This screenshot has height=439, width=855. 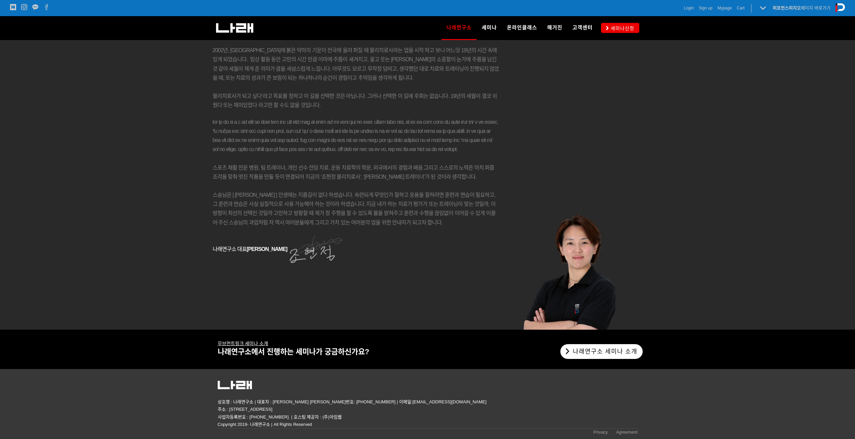 What do you see at coordinates (741, 8) in the screenshot?
I see `a: Cart` at bounding box center [741, 8].